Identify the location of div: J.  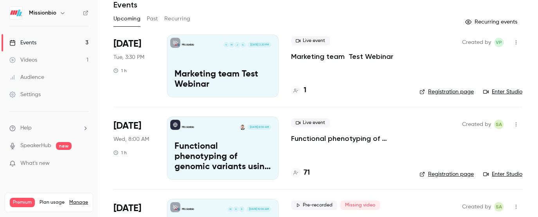
(237, 45).